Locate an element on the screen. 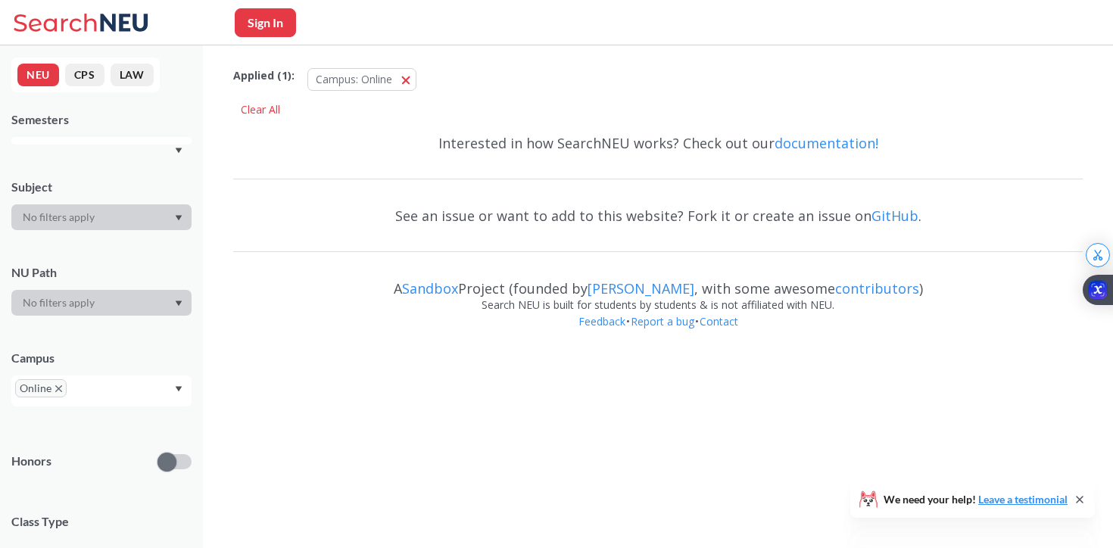 This screenshot has height=548, width=1113. span: Campus: Online is located at coordinates (353, 79).